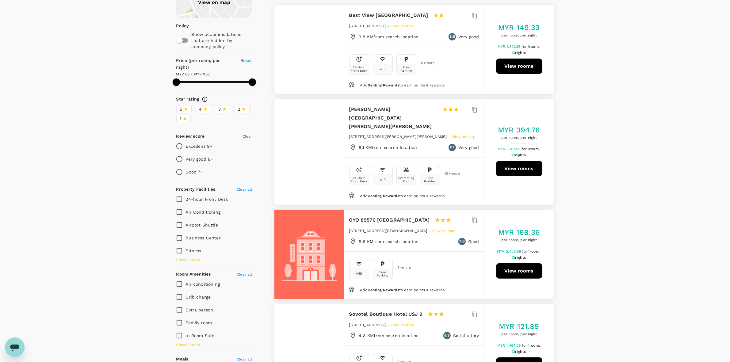 This screenshot has width=730, height=362. Describe the element at coordinates (468, 37) in the screenshot. I see `p: Very good` at that location.